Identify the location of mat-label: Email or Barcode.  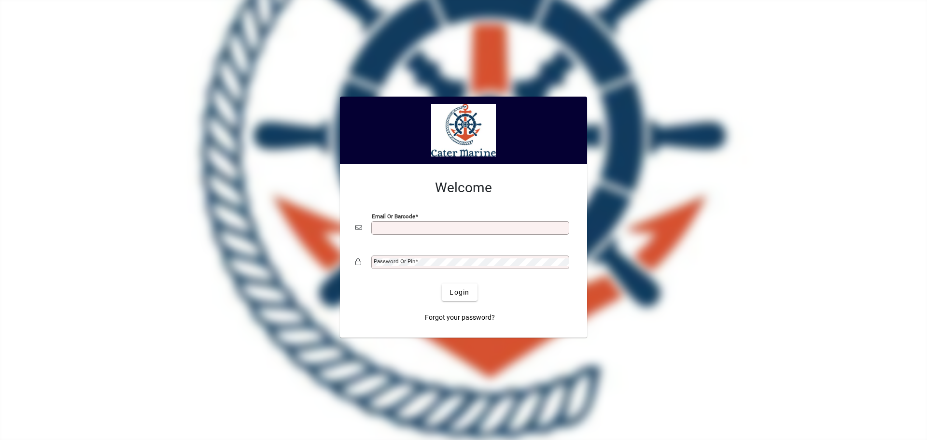
(393, 216).